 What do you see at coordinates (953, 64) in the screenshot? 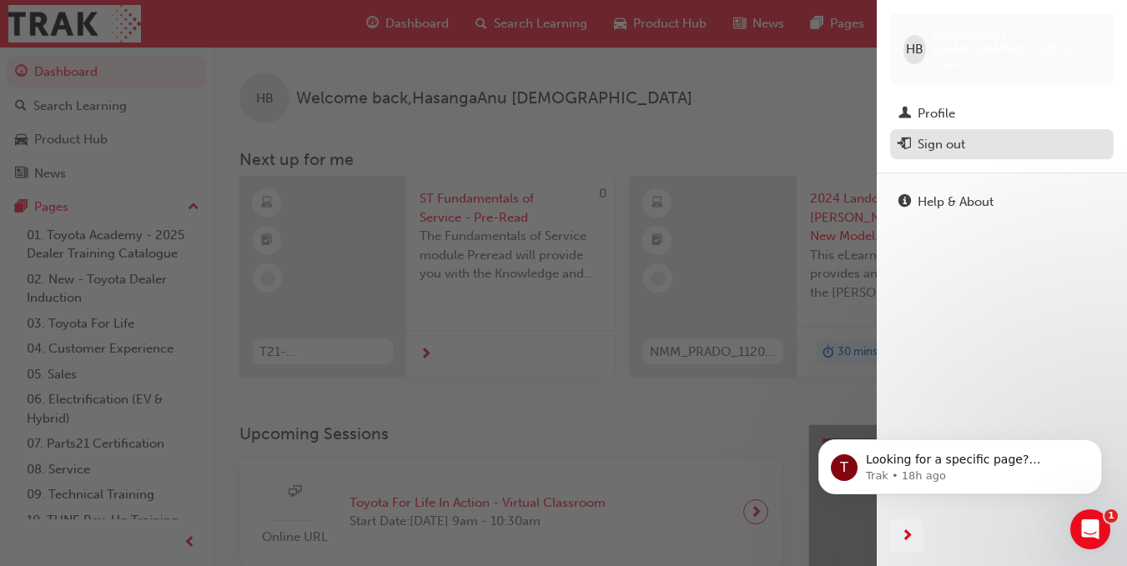
I see `span: 659406` at bounding box center [953, 64].